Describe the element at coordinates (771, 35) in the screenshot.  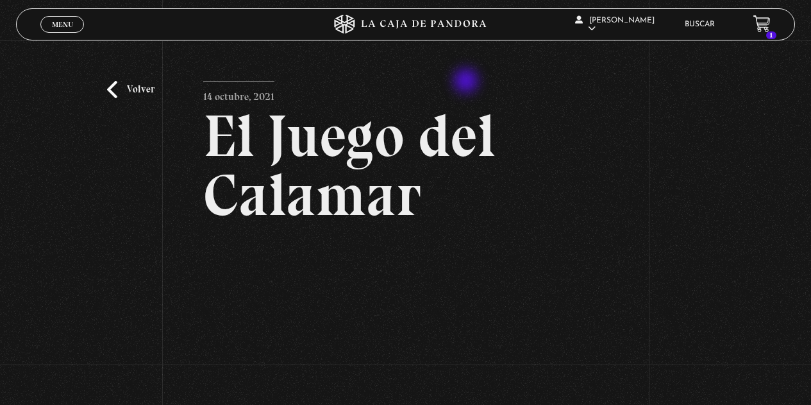
I see `span: 1` at that location.